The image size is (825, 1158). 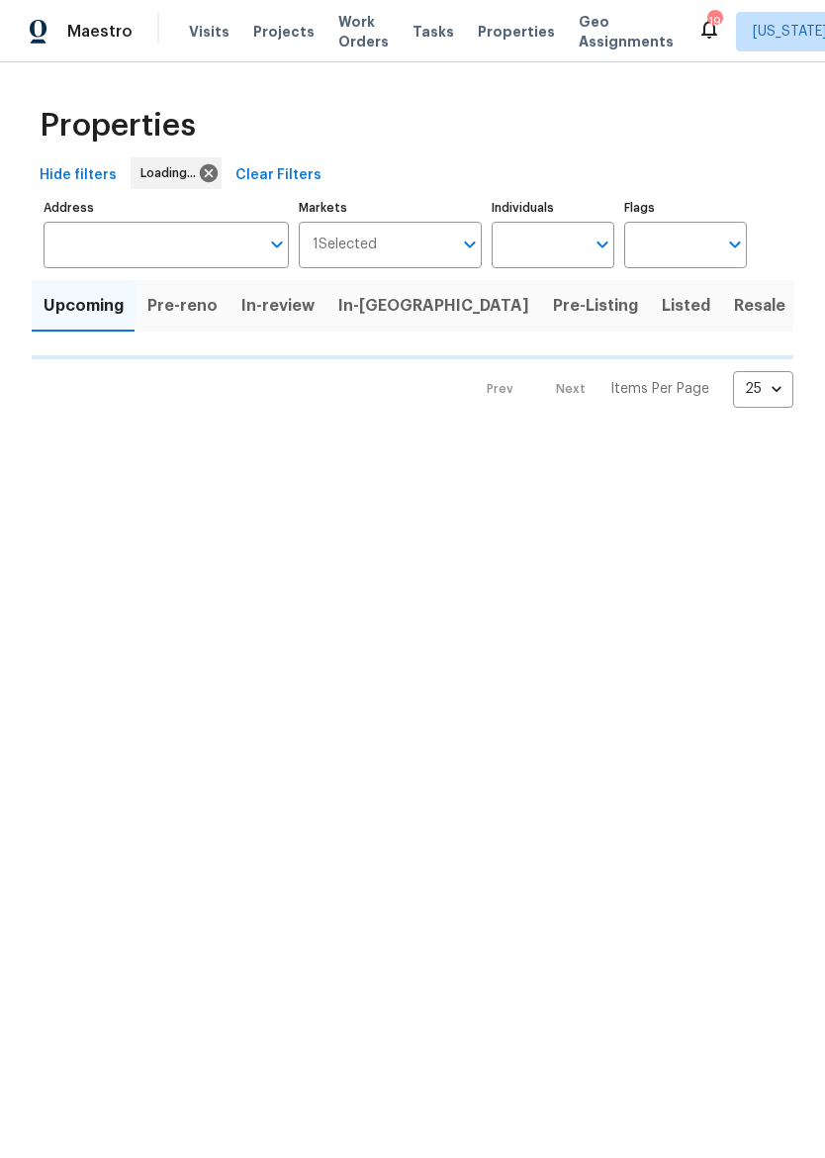 What do you see at coordinates (172, 173) in the screenshot?
I see `span: Loading...` at bounding box center [172, 173].